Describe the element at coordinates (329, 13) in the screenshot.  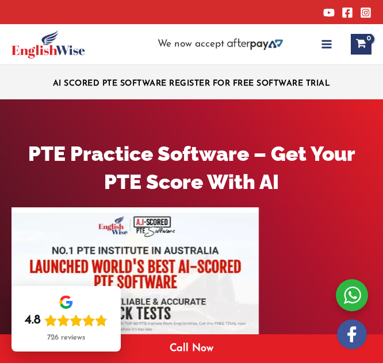
I see `a: YouTube` at that location.